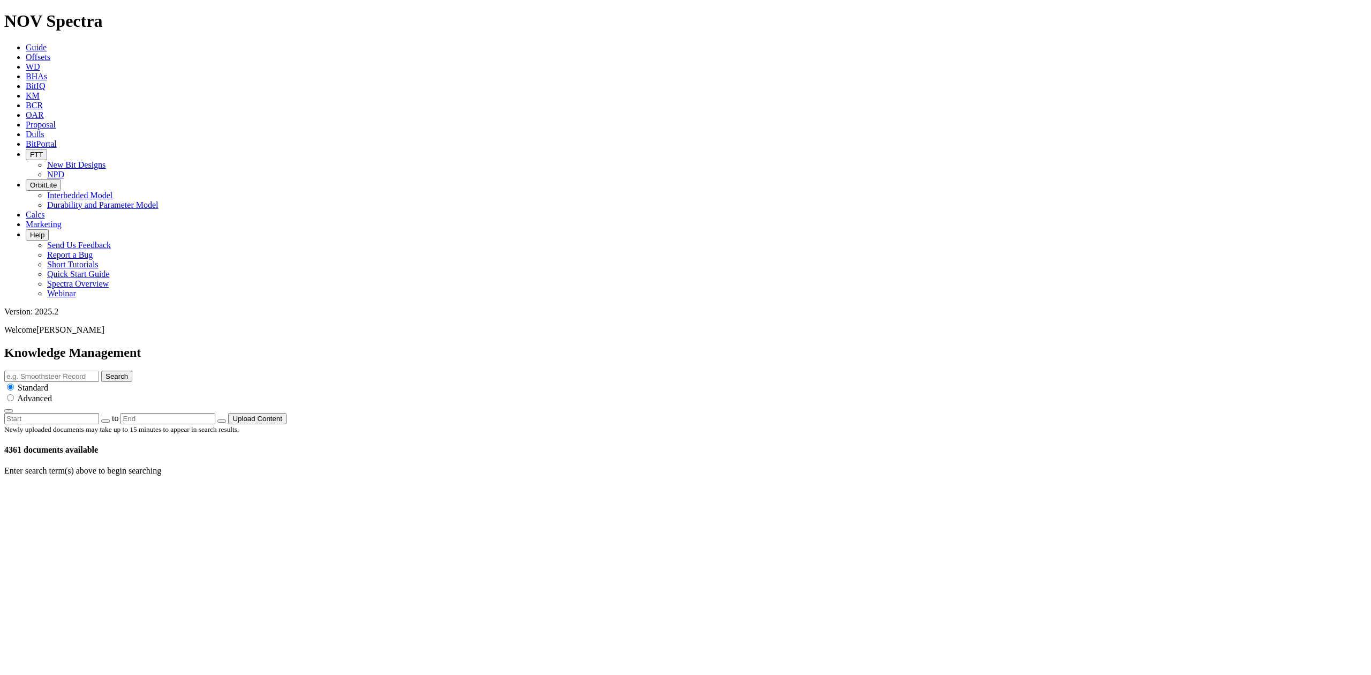 The image size is (1371, 675). I want to click on span: Guide, so click(36, 47).